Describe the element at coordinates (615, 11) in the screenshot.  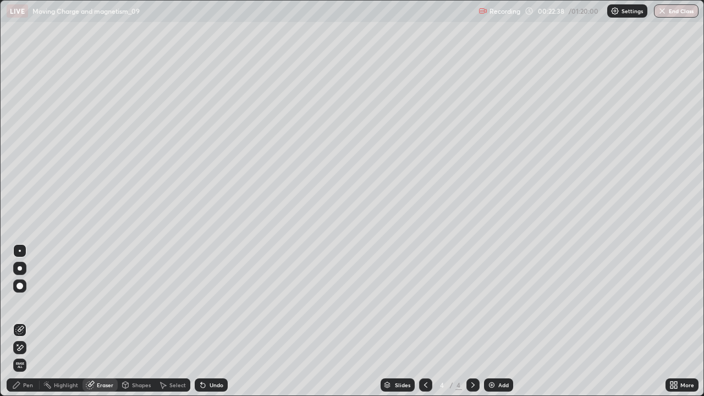
I see `img: class-settings-icons` at that location.